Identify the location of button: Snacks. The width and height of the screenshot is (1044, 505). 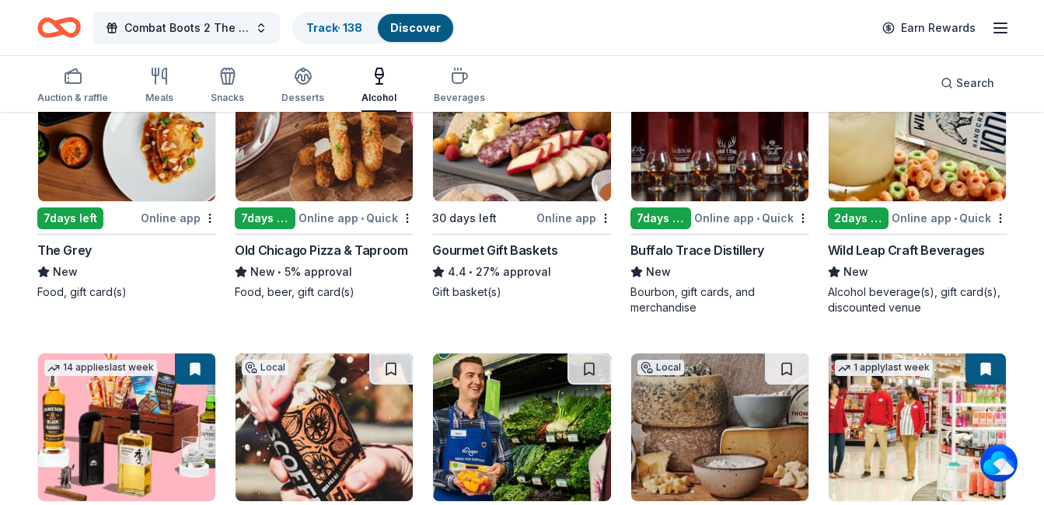
(227, 86).